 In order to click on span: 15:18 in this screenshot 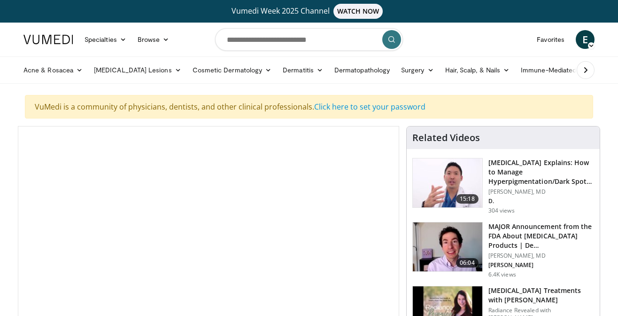, I will do `click(467, 199)`.